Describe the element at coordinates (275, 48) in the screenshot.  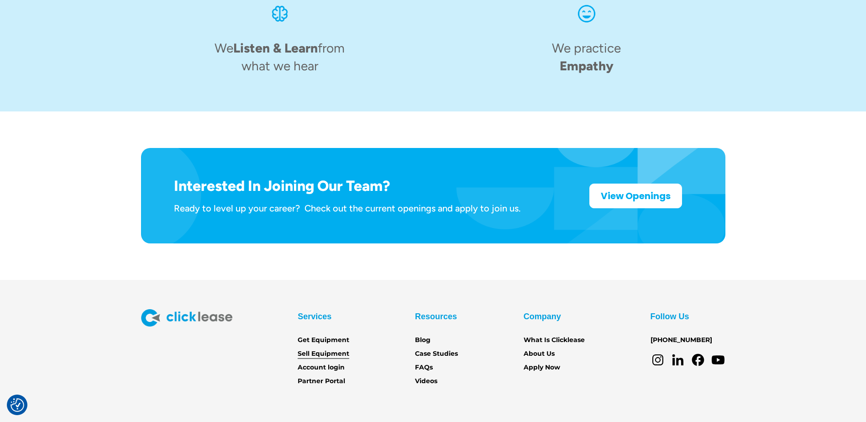
I see `span: Listen & Learn` at that location.